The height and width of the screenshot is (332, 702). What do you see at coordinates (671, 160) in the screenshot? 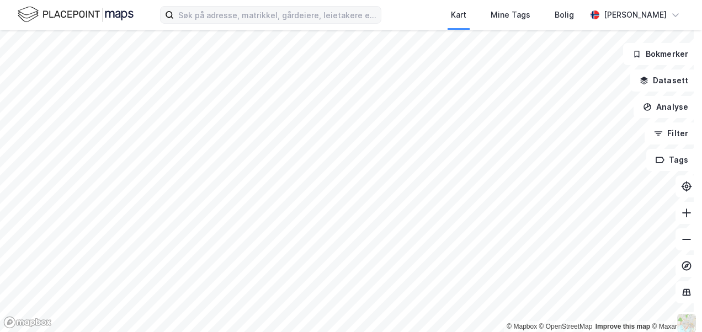
I see `button: Tags` at bounding box center [671, 160].